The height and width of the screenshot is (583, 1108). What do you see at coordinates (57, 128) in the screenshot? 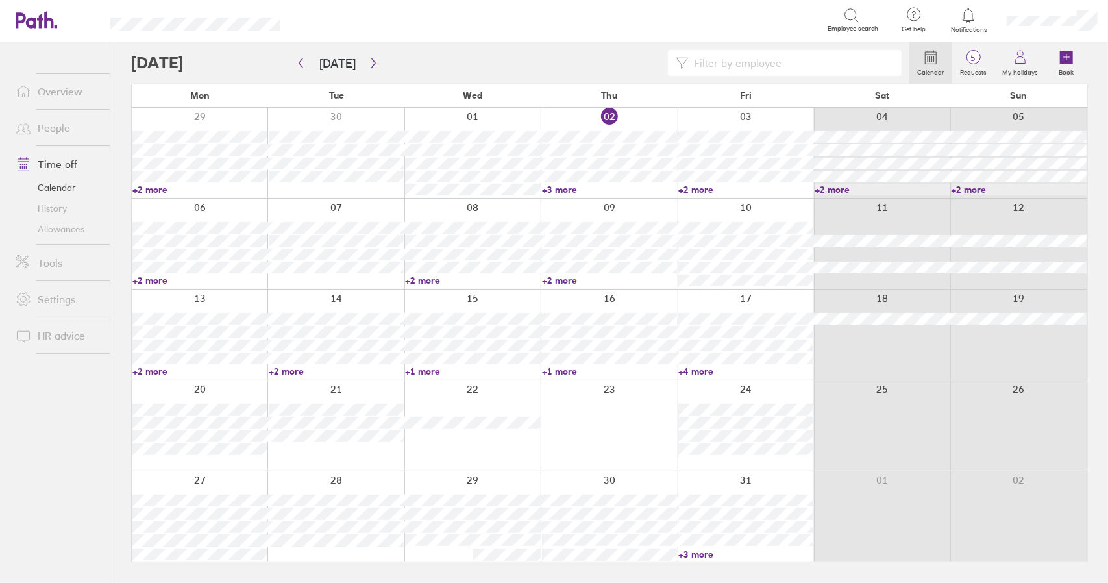
I see `a: People` at bounding box center [57, 128].